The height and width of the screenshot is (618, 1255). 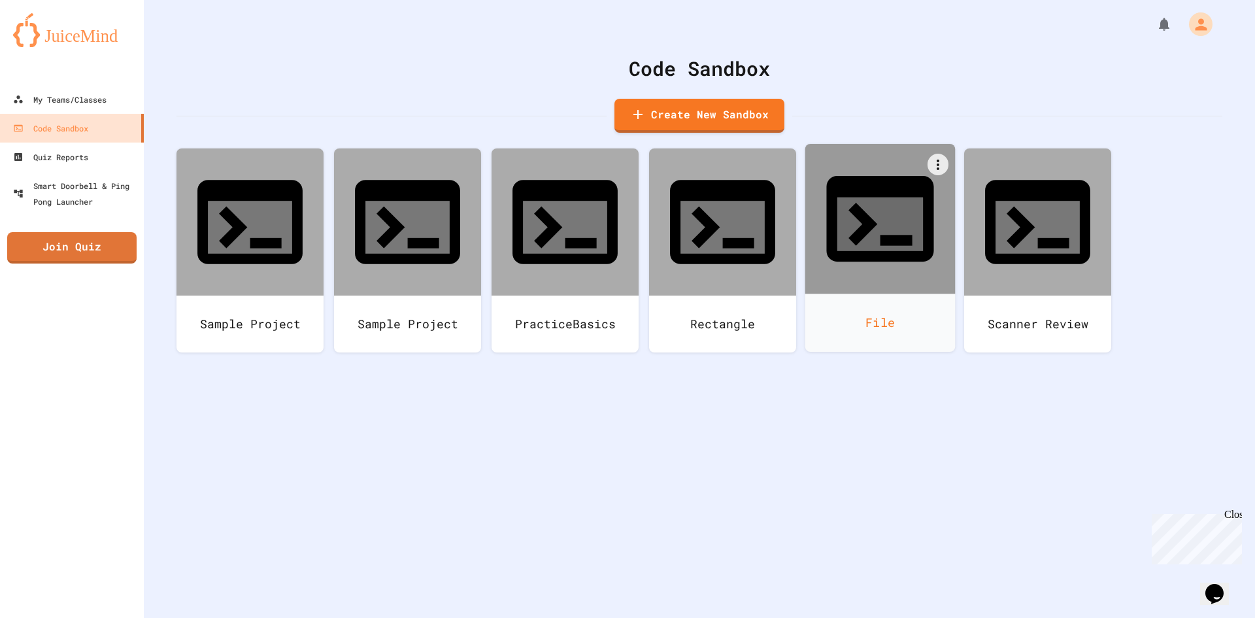 I want to click on a: Create New Sandbox, so click(x=699, y=116).